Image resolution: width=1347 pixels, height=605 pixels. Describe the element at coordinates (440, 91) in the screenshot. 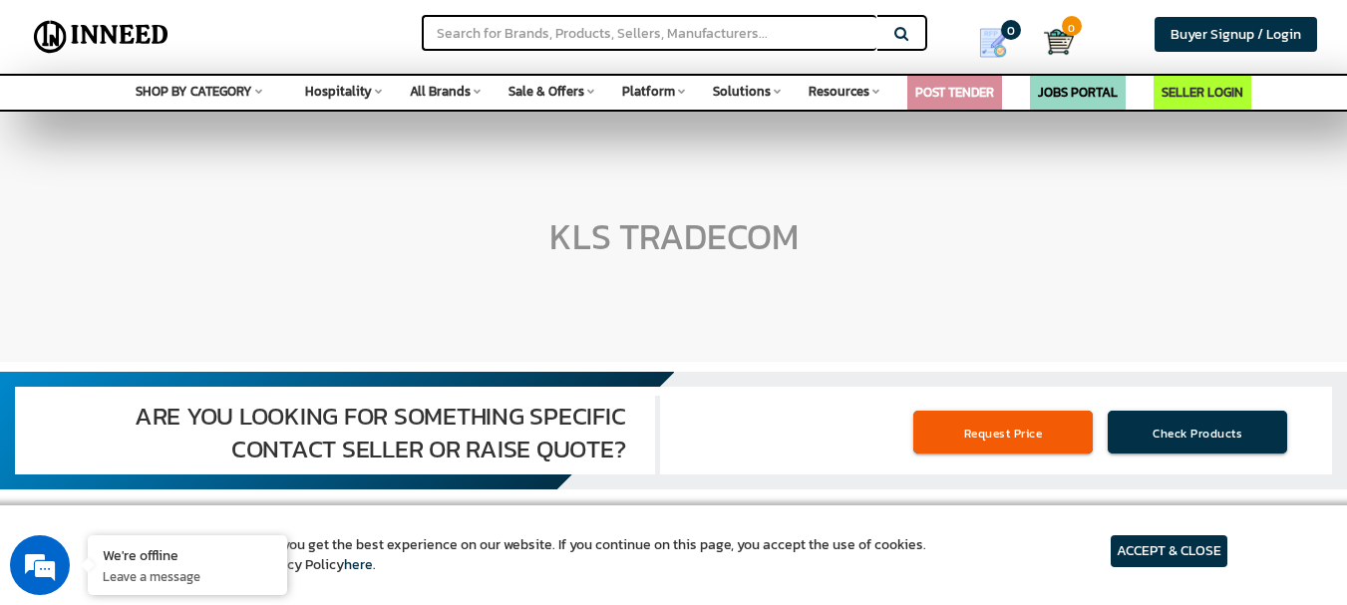

I see `span: All Brands` at that location.